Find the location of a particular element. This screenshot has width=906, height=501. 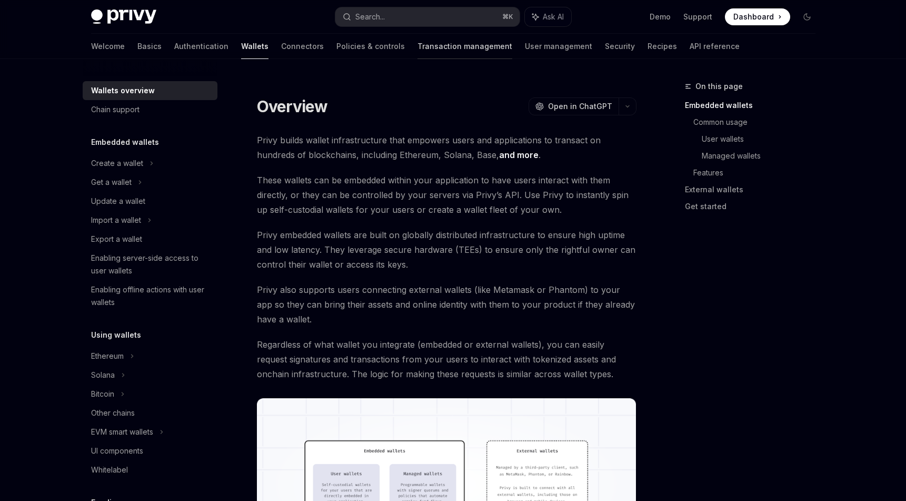

div: Other chains is located at coordinates (113, 413).